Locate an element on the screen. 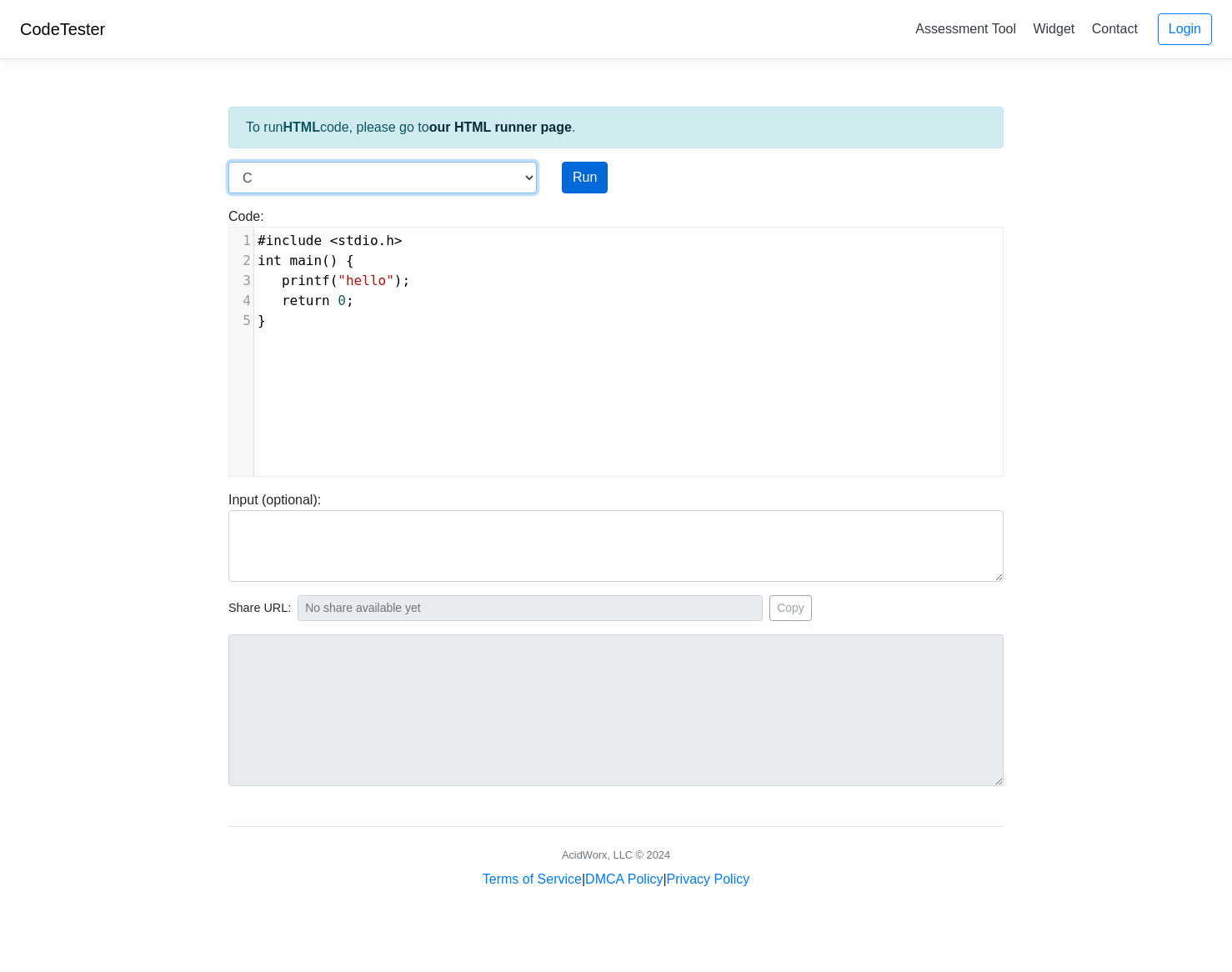 This screenshot has width=1232, height=972. span: stdio is located at coordinates (357, 240).